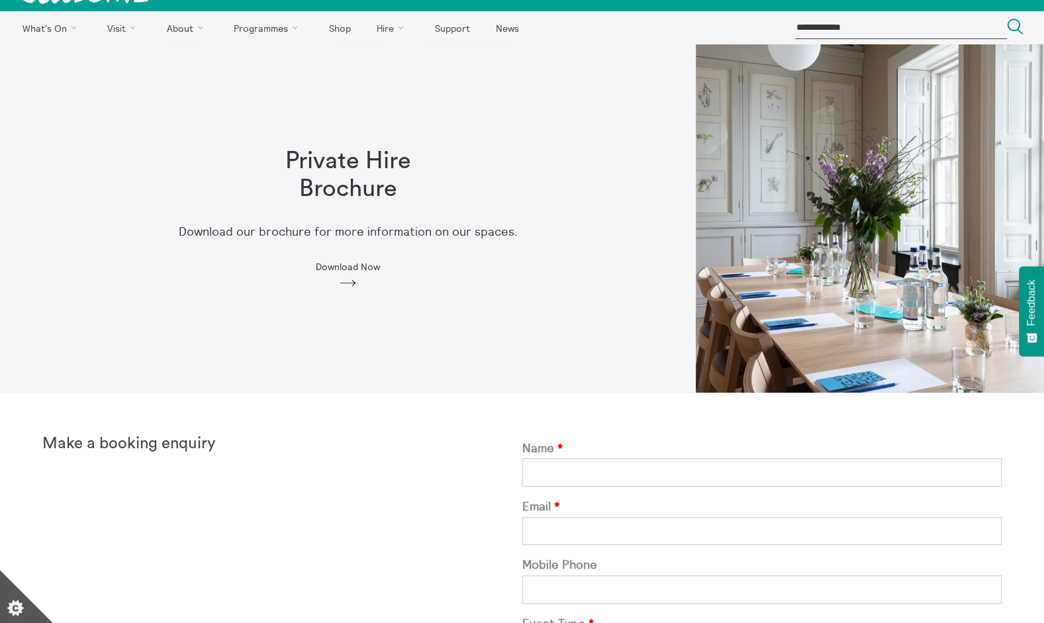  I want to click on a: Programmes, so click(269, 28).